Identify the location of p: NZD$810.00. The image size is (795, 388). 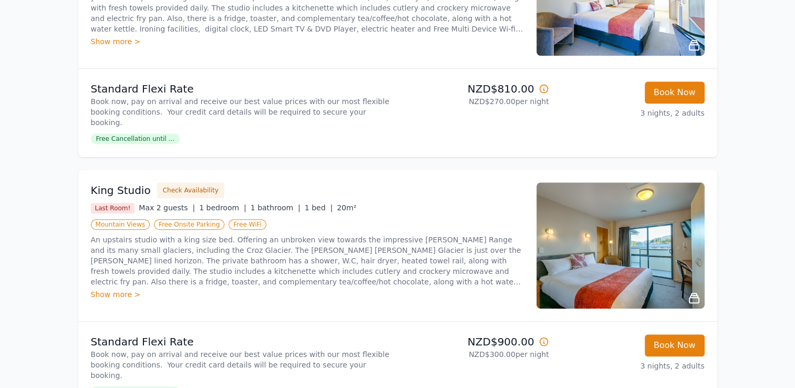
(475, 89).